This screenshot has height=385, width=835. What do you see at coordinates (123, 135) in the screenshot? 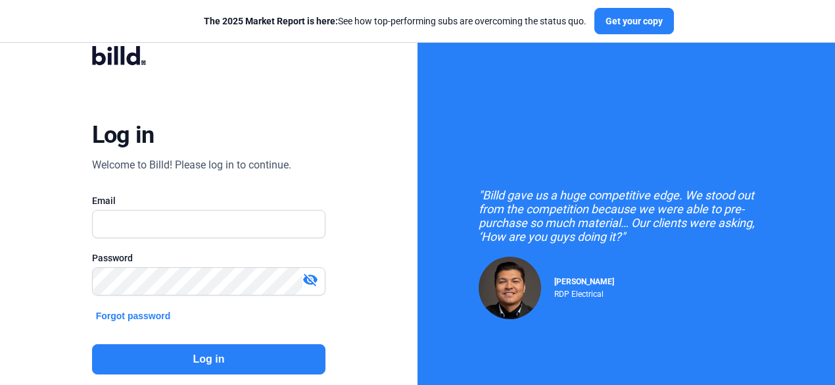
I see `div: Log in` at bounding box center [123, 135].